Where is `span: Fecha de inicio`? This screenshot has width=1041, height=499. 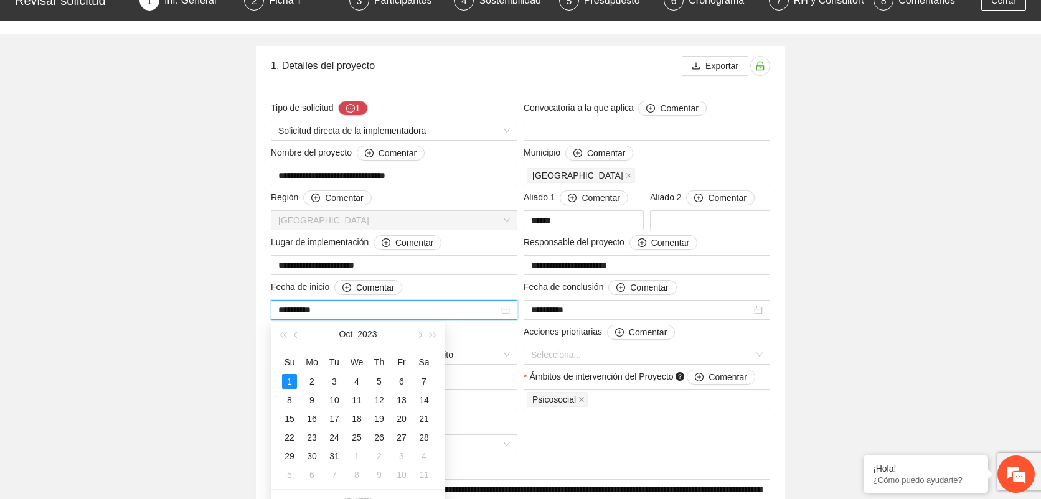
span: Fecha de inicio is located at coordinates (336, 288).